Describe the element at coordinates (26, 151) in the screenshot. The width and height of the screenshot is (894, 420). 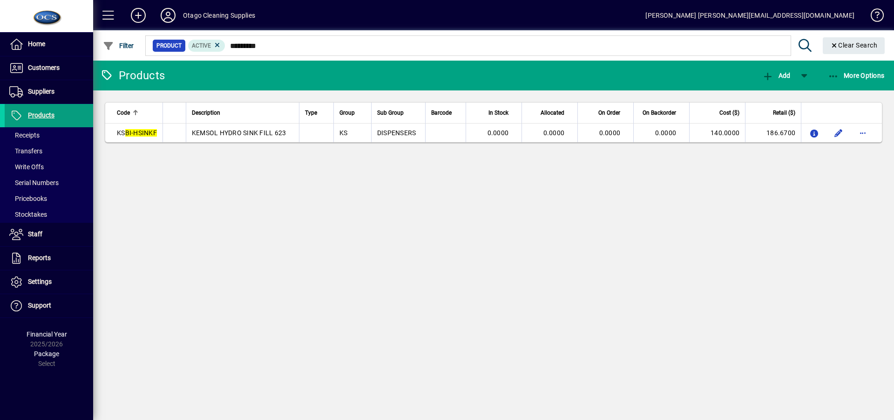
I see `span: Transfers` at that location.